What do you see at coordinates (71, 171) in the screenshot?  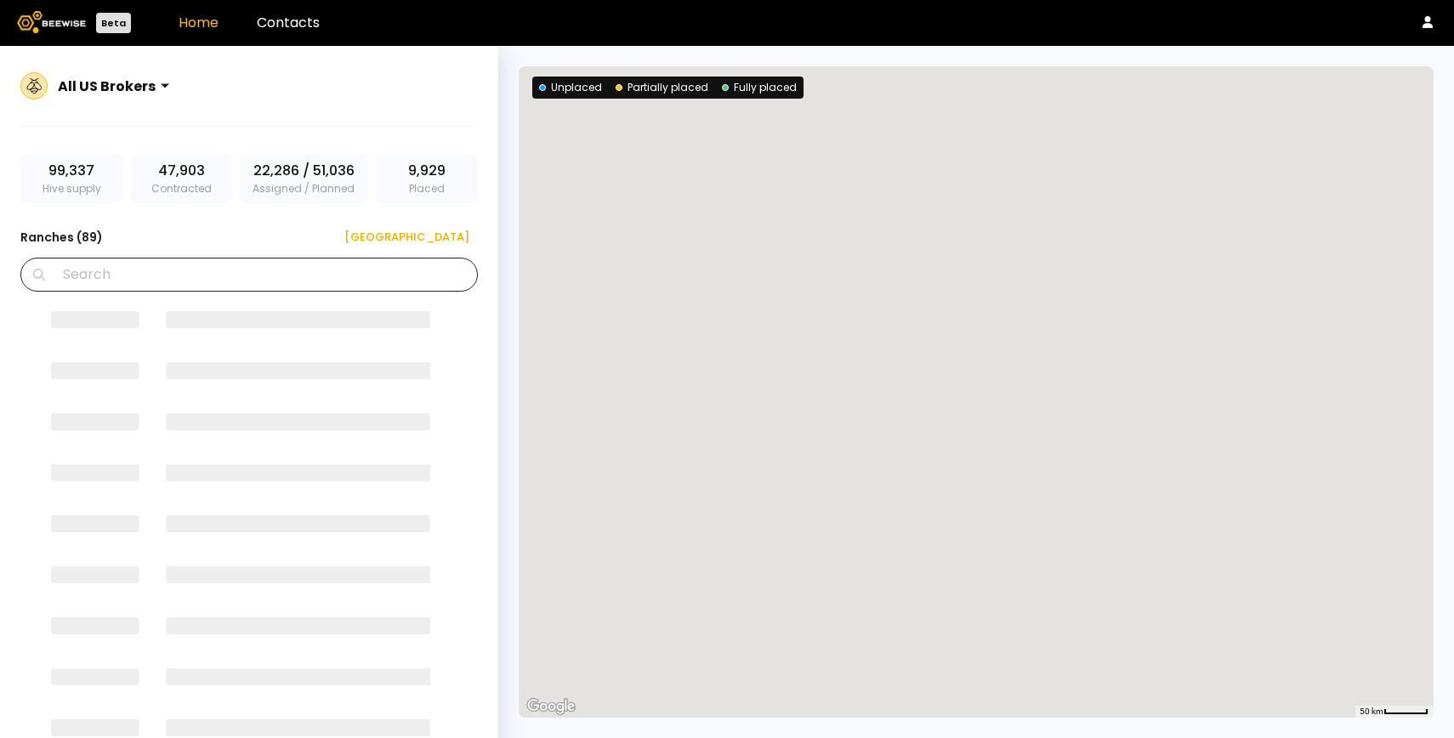 I see `span: 99,337` at bounding box center [71, 171].